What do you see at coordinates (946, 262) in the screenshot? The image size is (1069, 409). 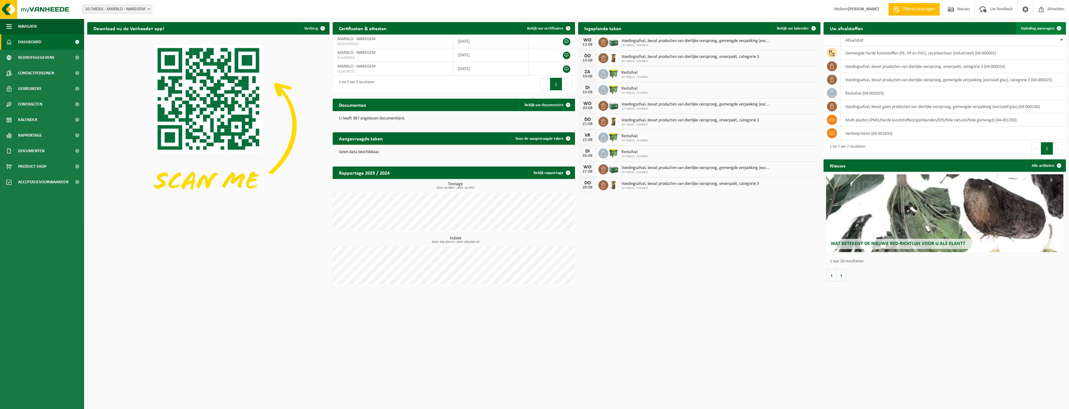 I see `p: 1 van 10 resultaten` at bounding box center [946, 262].